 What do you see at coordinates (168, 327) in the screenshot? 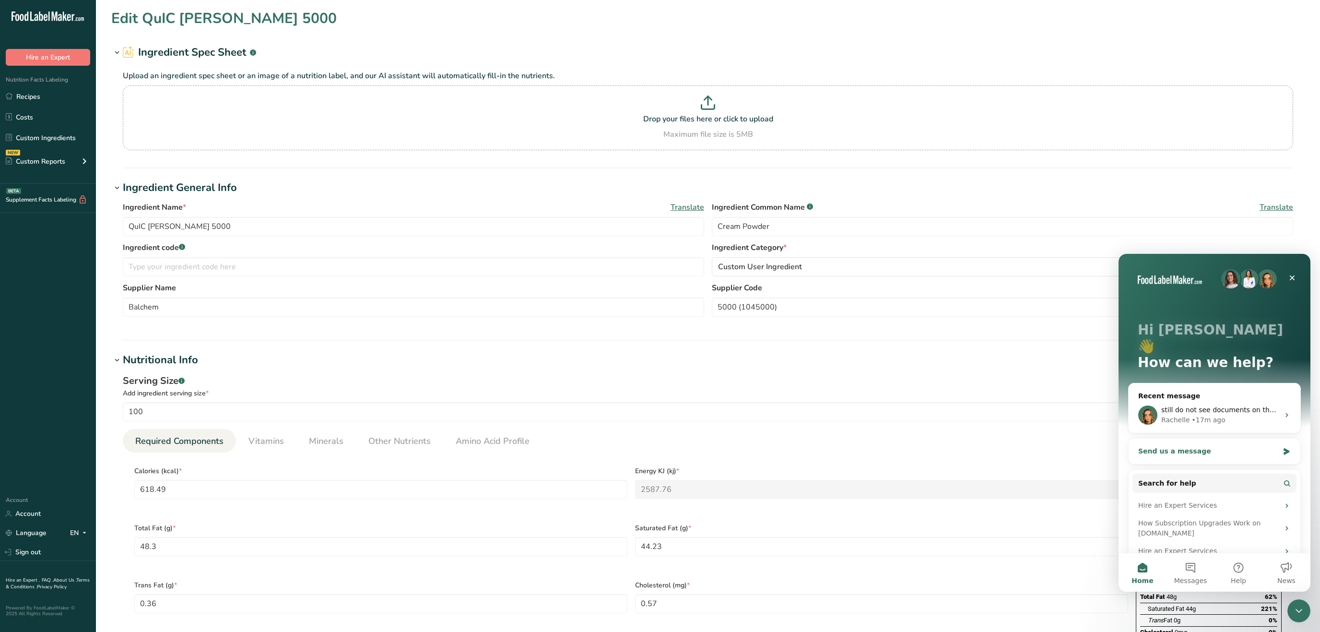
I see `span: News` at bounding box center [168, 327].